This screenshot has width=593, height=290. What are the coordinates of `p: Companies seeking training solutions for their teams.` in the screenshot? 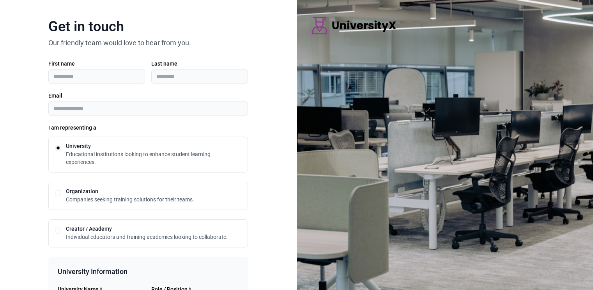 It's located at (154, 199).